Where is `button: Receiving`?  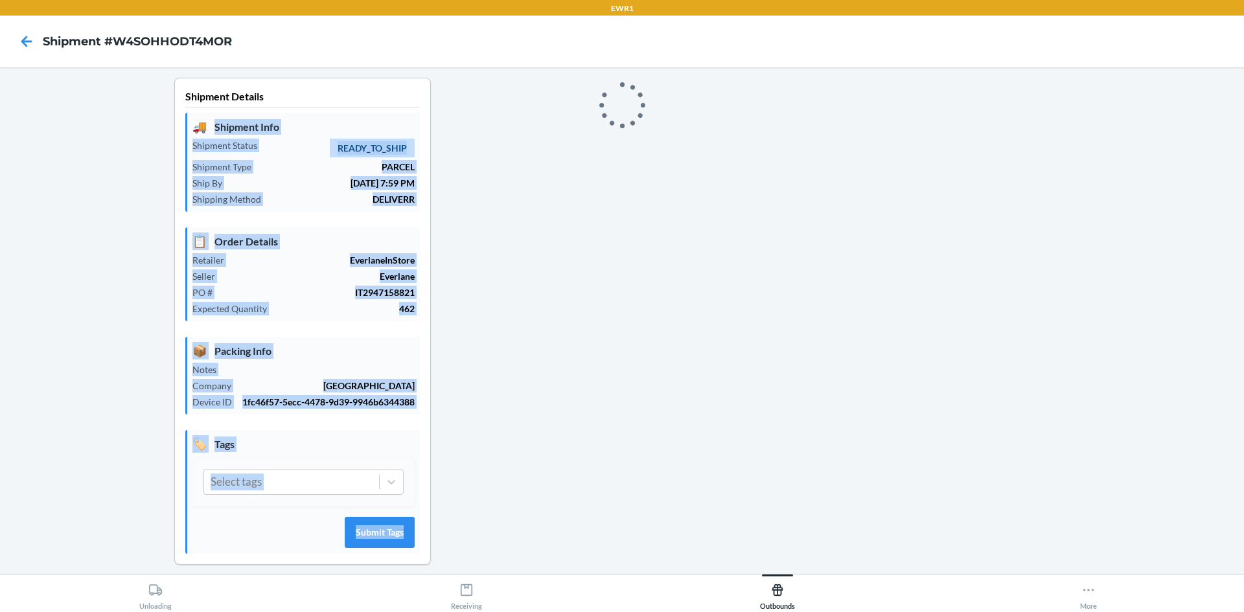 button: Receiving is located at coordinates (467, 592).